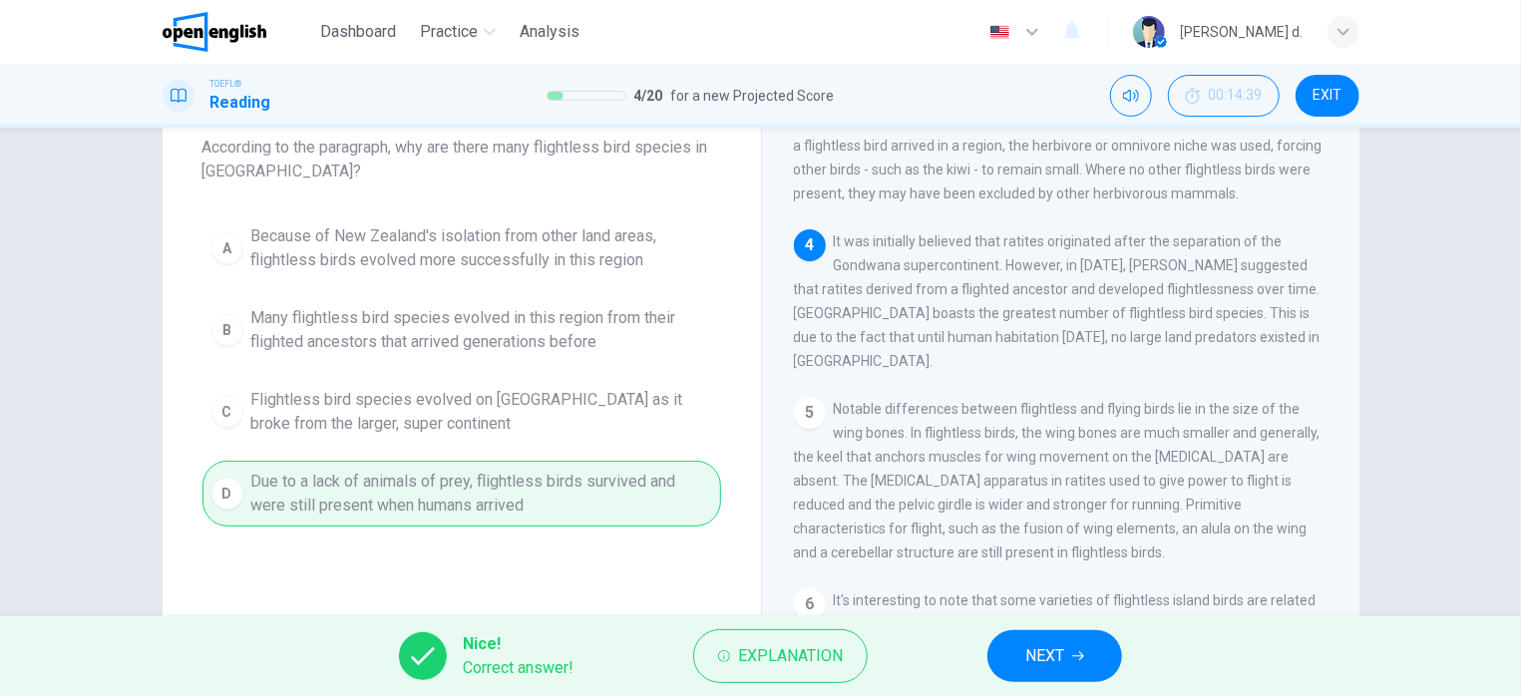 The image size is (1521, 696). What do you see at coordinates (810, 413) in the screenshot?
I see `div: 5` at bounding box center [810, 413].